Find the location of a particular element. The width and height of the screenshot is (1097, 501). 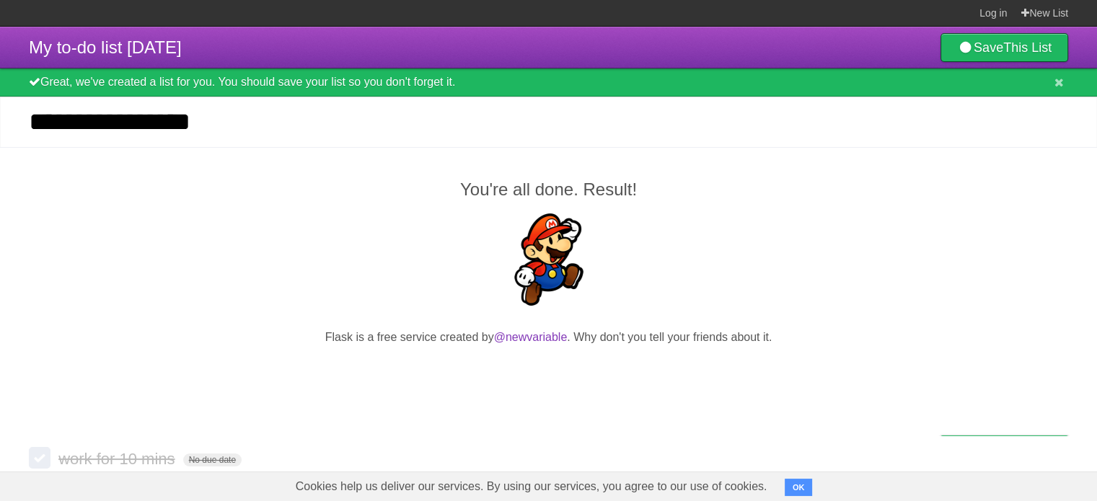

button: OK is located at coordinates (798, 488).